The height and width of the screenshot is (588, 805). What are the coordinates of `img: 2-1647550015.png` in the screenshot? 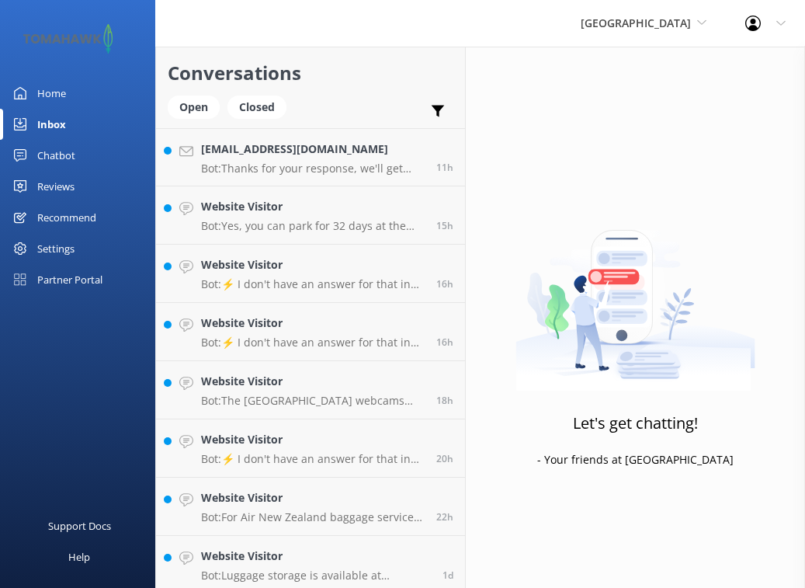 It's located at (68, 38).